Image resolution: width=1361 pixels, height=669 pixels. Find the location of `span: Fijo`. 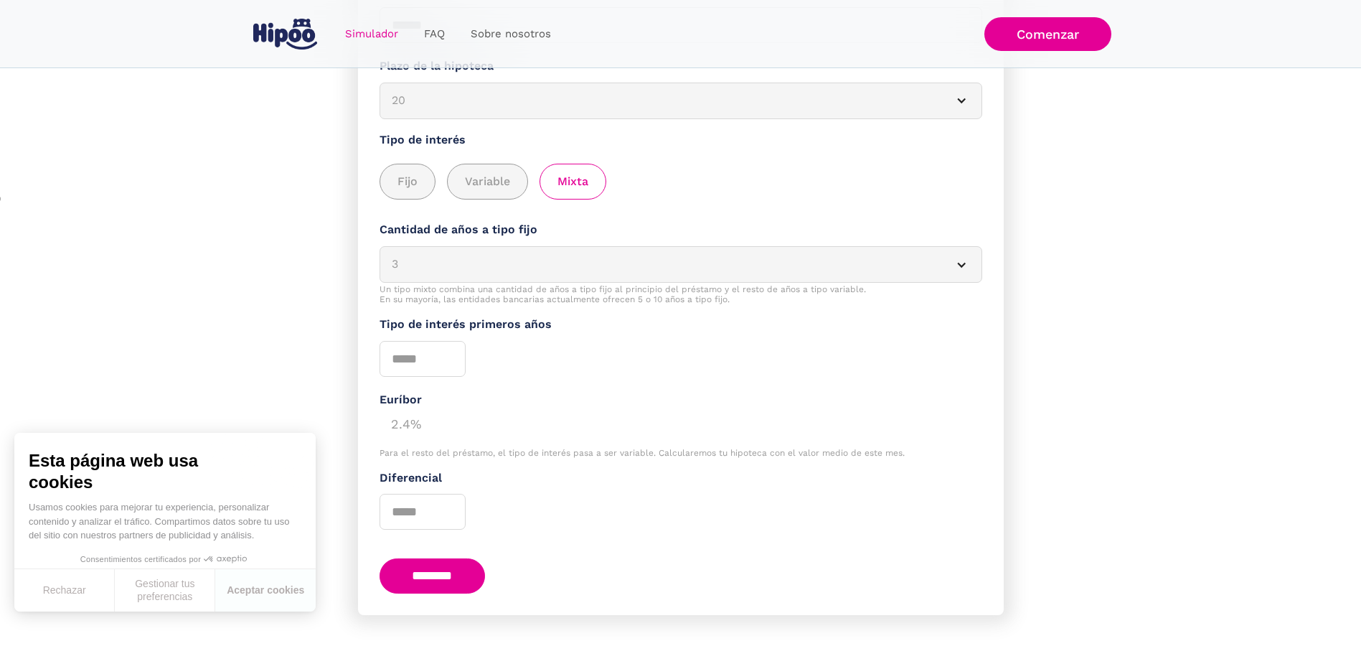

span: Fijo is located at coordinates (408, 182).